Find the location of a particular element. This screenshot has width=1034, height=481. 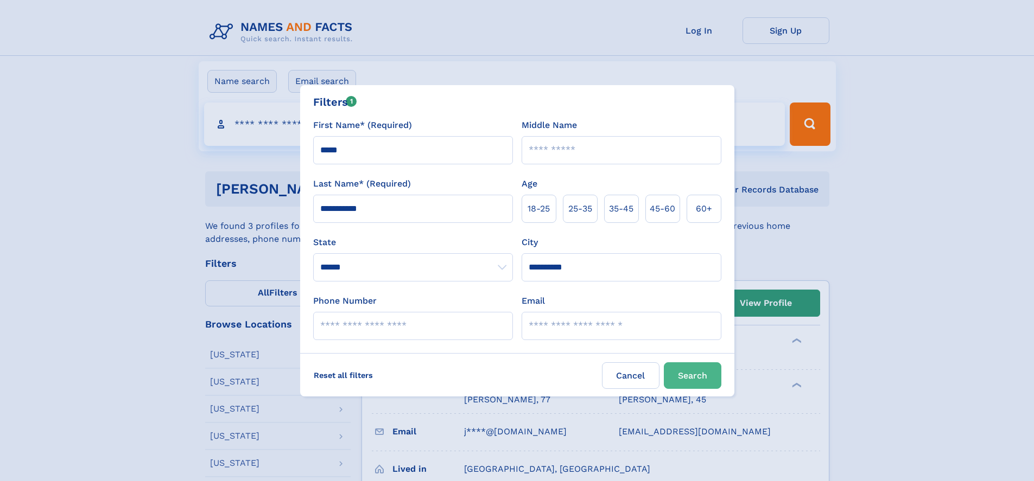

label: Phone Number is located at coordinates (345, 301).